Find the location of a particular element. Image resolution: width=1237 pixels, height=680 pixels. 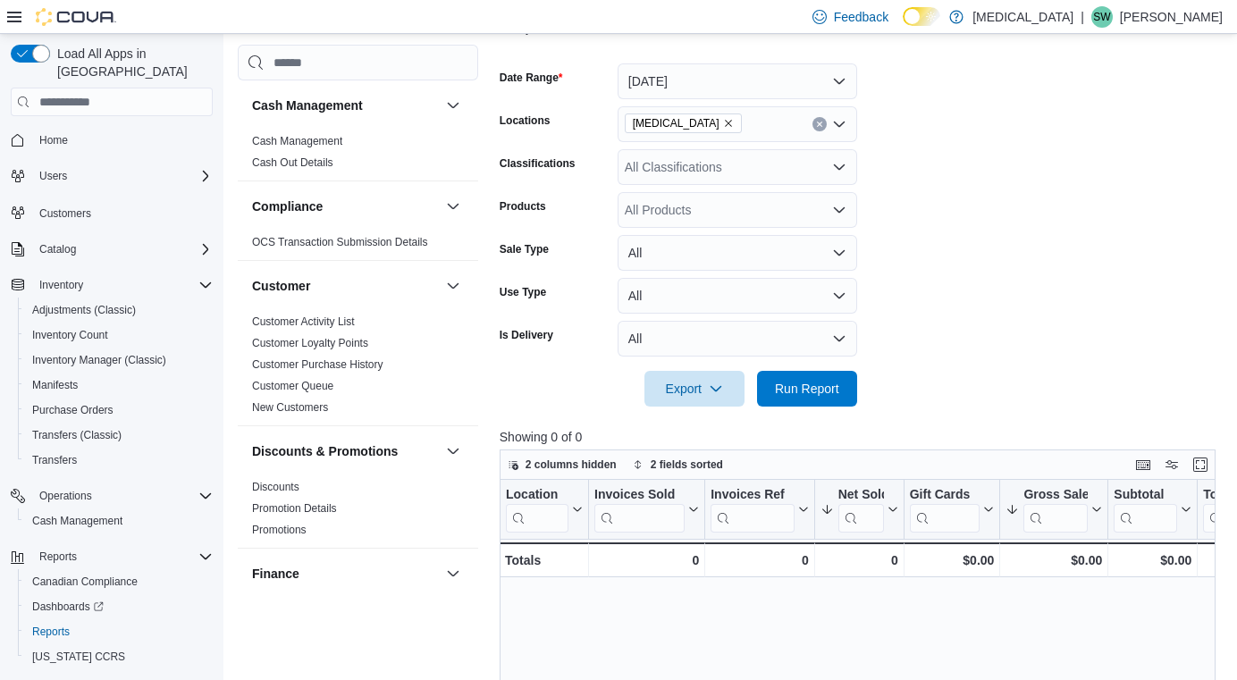

span: Inventory is located at coordinates (61, 285).